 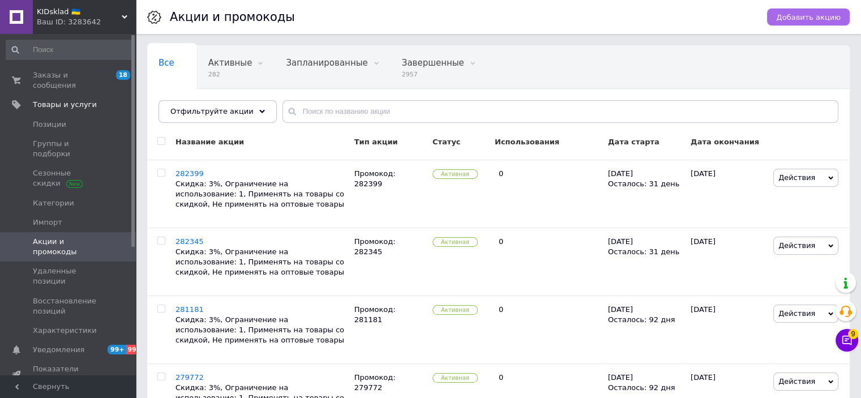 What do you see at coordinates (391, 144) in the screenshot?
I see `div: Тип акции` at bounding box center [391, 144].